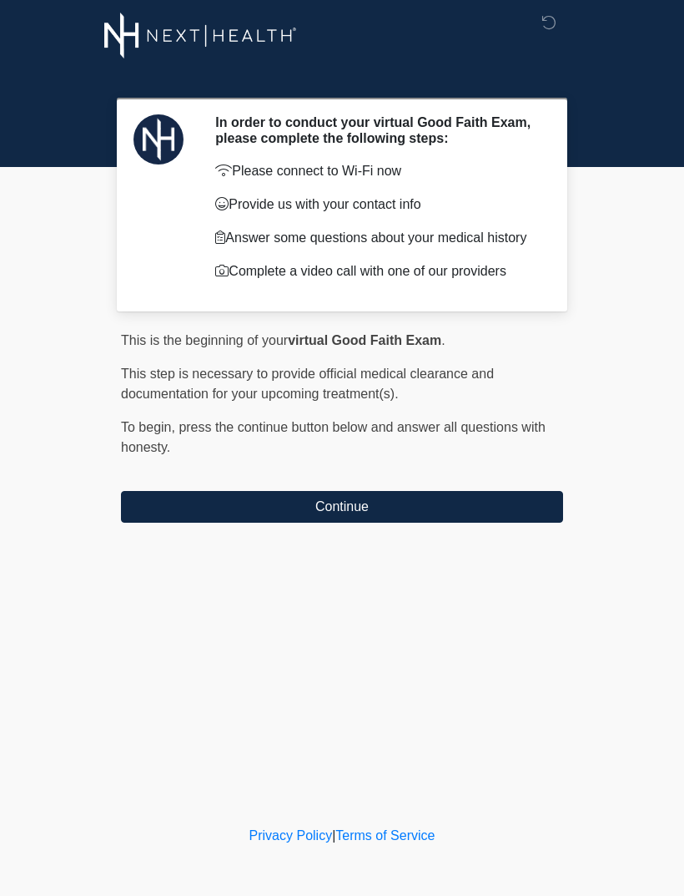  Describe the element at coordinates (307, 383) in the screenshot. I see `span: This step is necessary to provide official medical clearance and documentation for your upcoming ...` at that location.